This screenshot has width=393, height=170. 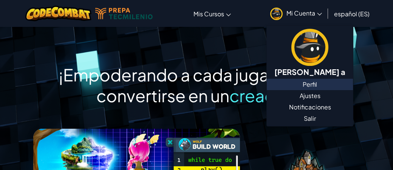 What do you see at coordinates (310, 107) in the screenshot?
I see `span: Notificaciones` at bounding box center [310, 107].